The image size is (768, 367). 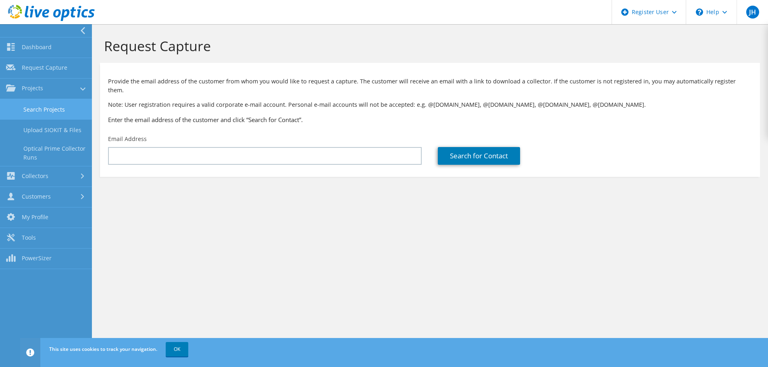 What do you see at coordinates (430, 86) in the screenshot?
I see `p: Provide the email address of the customer from whom you would like to request a capture. The cust...` at bounding box center [430, 86].